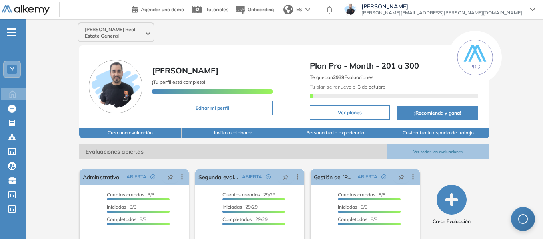 The width and height of the screenshot is (543, 239). Describe the element at coordinates (451, 222) in the screenshot. I see `span: Crear Evaluación` at that location.